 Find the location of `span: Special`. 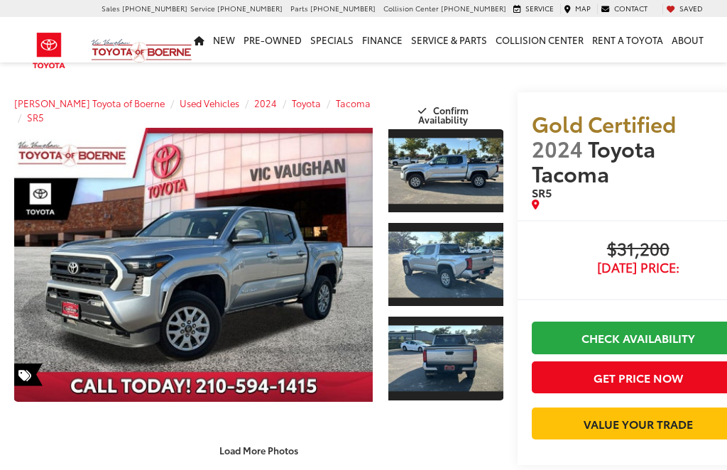

span: Special is located at coordinates (28, 375).